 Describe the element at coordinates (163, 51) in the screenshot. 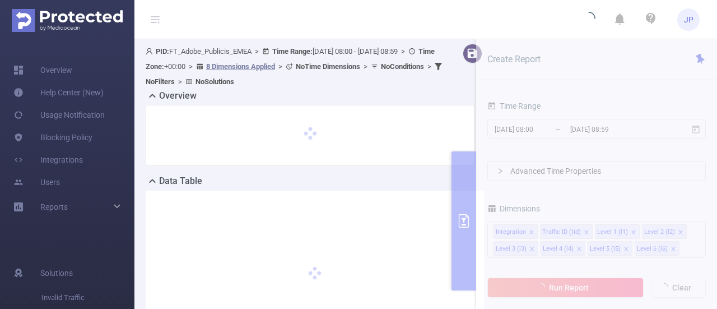

I see `b: PID:` at that location.